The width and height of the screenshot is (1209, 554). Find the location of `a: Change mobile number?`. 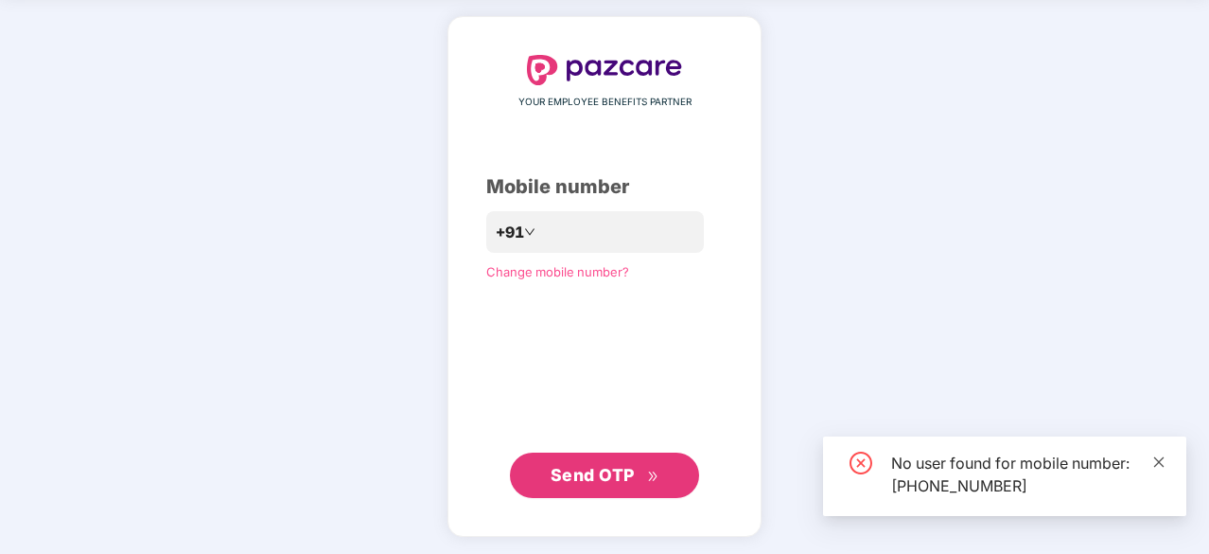

a: Change mobile number? is located at coordinates (557, 272).